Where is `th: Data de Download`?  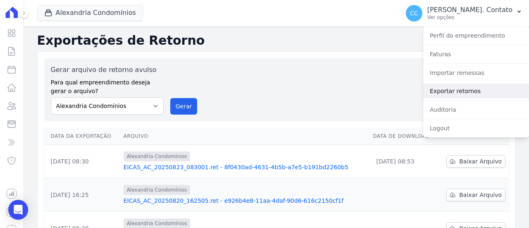
th: Data de Download is located at coordinates (403, 136).